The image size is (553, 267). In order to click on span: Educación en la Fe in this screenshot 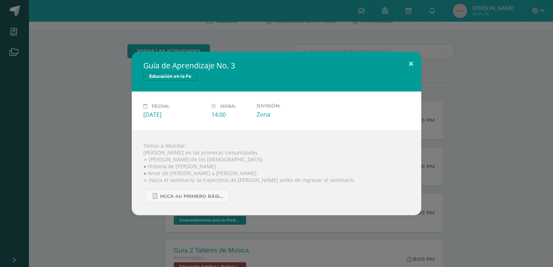, I will do `click(170, 76)`.